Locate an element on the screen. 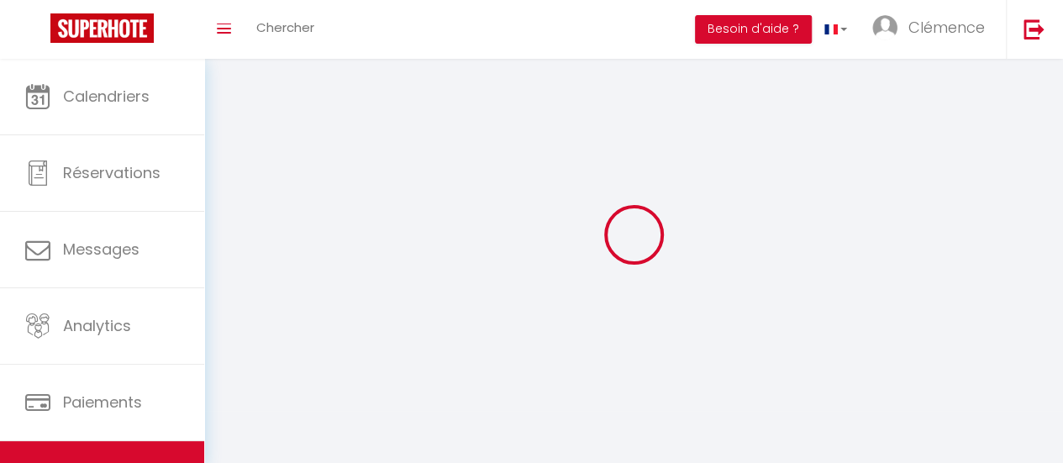  span: Messages is located at coordinates (101, 249).